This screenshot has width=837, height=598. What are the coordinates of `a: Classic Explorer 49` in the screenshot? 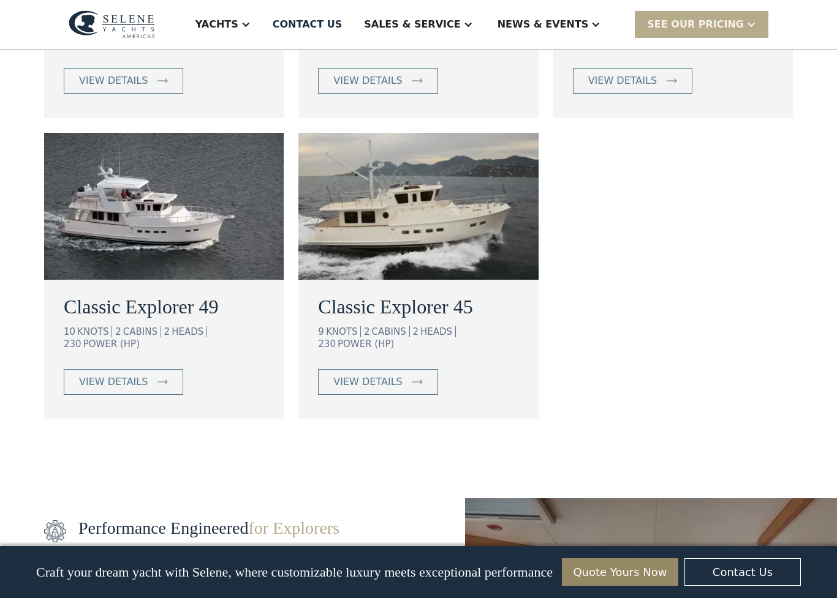 It's located at (164, 307).